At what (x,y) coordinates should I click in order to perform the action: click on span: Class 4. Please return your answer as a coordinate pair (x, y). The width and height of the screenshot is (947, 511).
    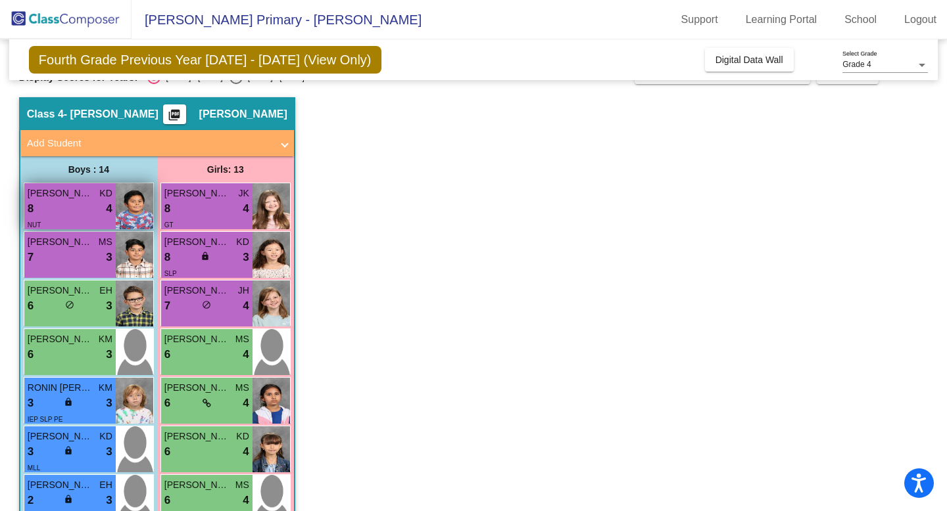
    Looking at the image, I should click on (45, 114).